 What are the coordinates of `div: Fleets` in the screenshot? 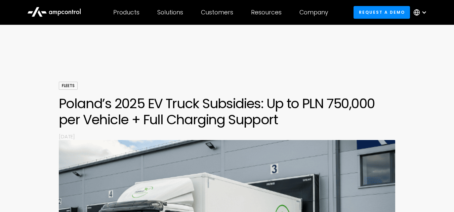 It's located at (68, 86).